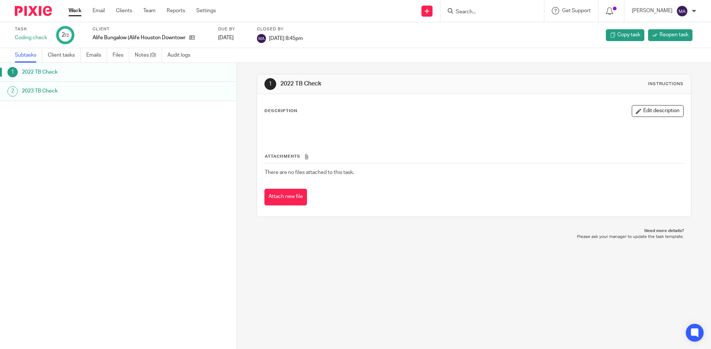  What do you see at coordinates (670, 35) in the screenshot?
I see `a: Reopen task` at bounding box center [670, 35].